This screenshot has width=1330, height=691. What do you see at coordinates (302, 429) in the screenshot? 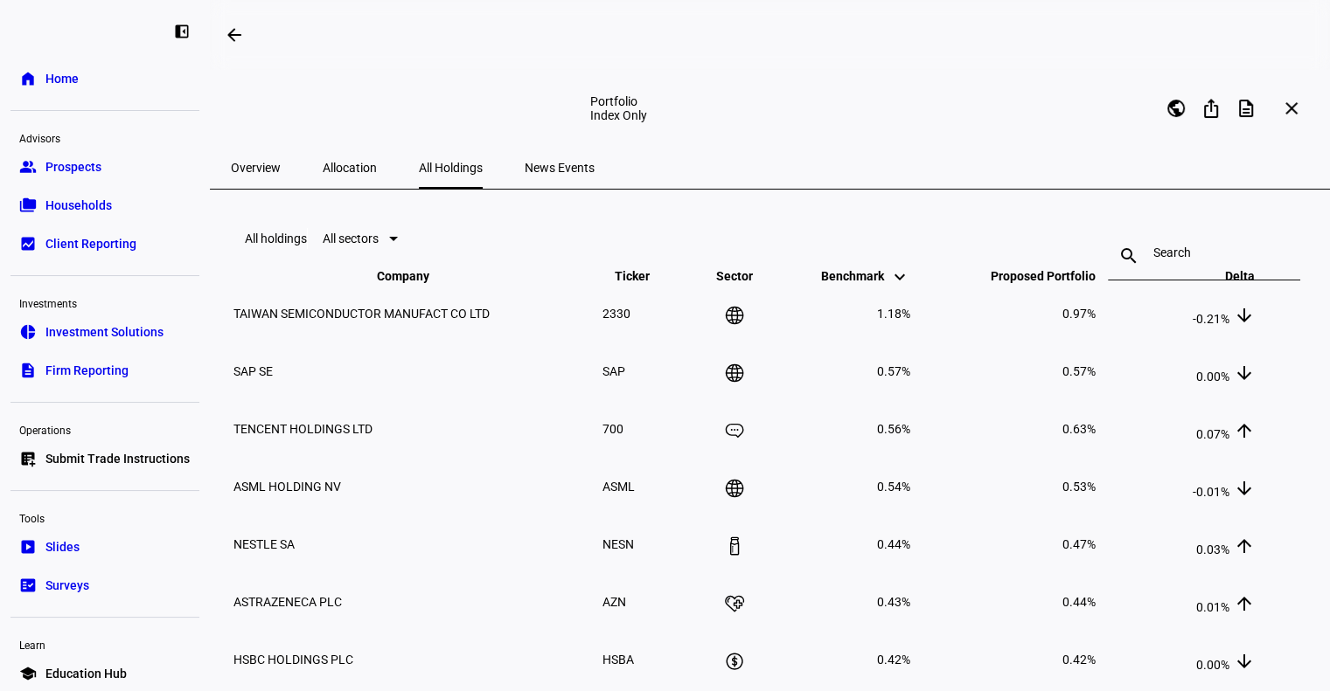
I see `span: TENCENT HOLDINGS LTD` at bounding box center [302, 429].